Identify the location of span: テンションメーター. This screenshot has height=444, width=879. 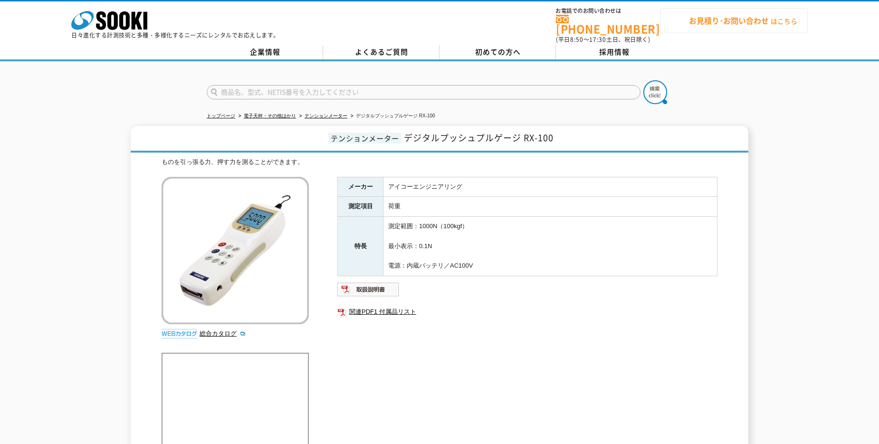
(365, 138).